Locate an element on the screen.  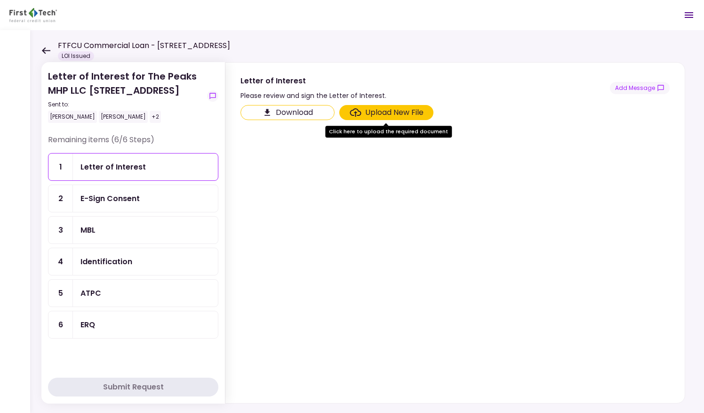
div: 1 is located at coordinates (61, 167).